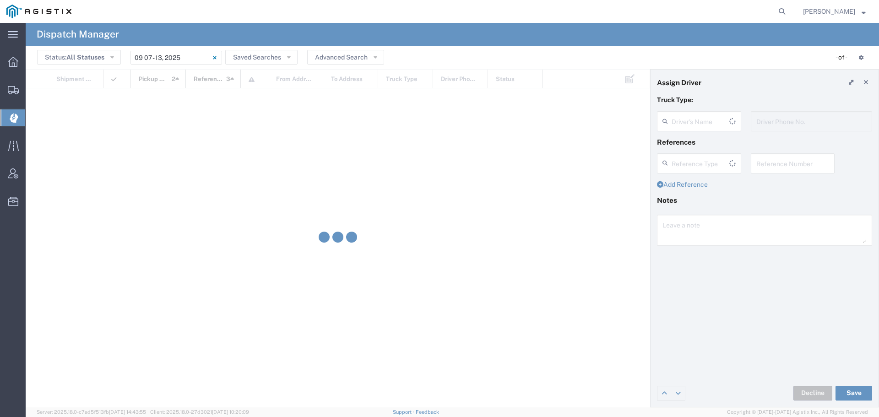 The width and height of the screenshot is (879, 417). Describe the element at coordinates (664, 393) in the screenshot. I see `a: Edit previous row` at that location.